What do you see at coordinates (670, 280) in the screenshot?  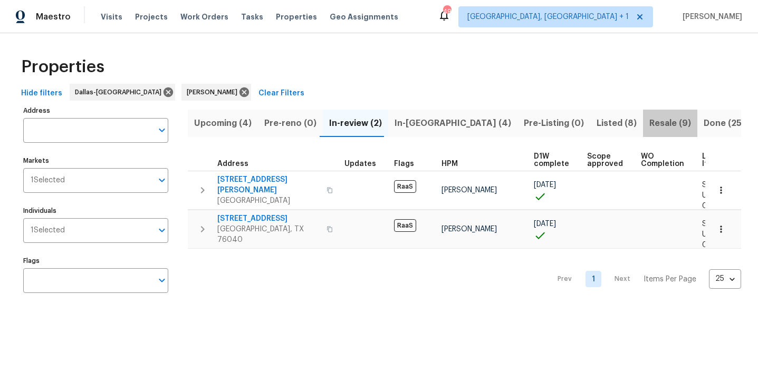 I see `p: Items Per Page` at bounding box center [670, 280].